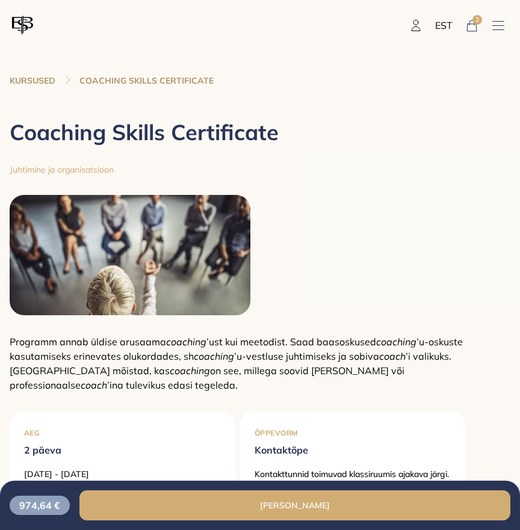  What do you see at coordinates (88, 342) in the screenshot?
I see `span: Programm annab üldise arusaama` at bounding box center [88, 342].